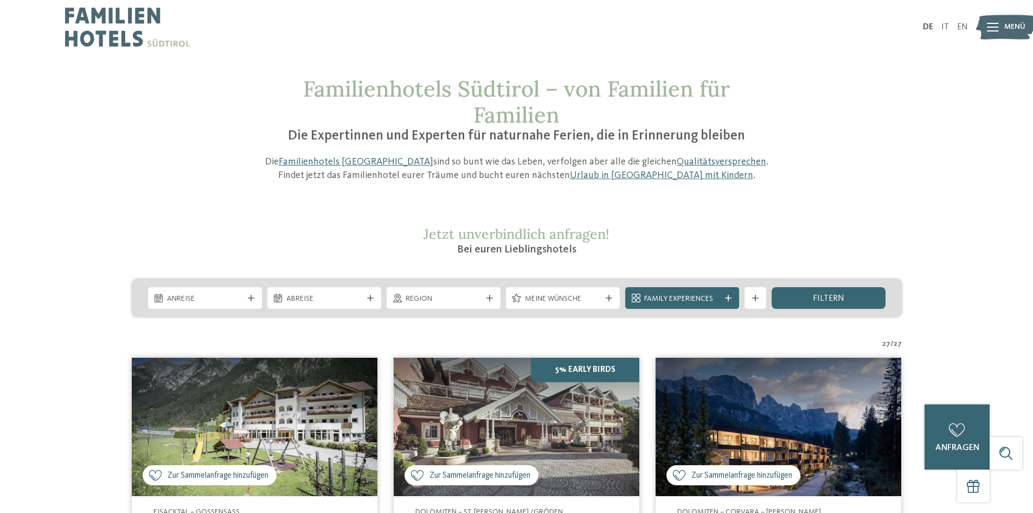 The image size is (1033, 513). Describe the element at coordinates (778, 426) in the screenshot. I see `img: Familienhotels gesucht? Hier findet ihr die besten!` at that location.